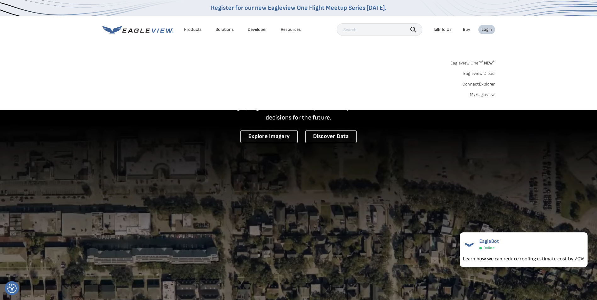 This screenshot has width=597, height=300. Describe the element at coordinates (331, 136) in the screenshot. I see `a: Discover Data` at that location.